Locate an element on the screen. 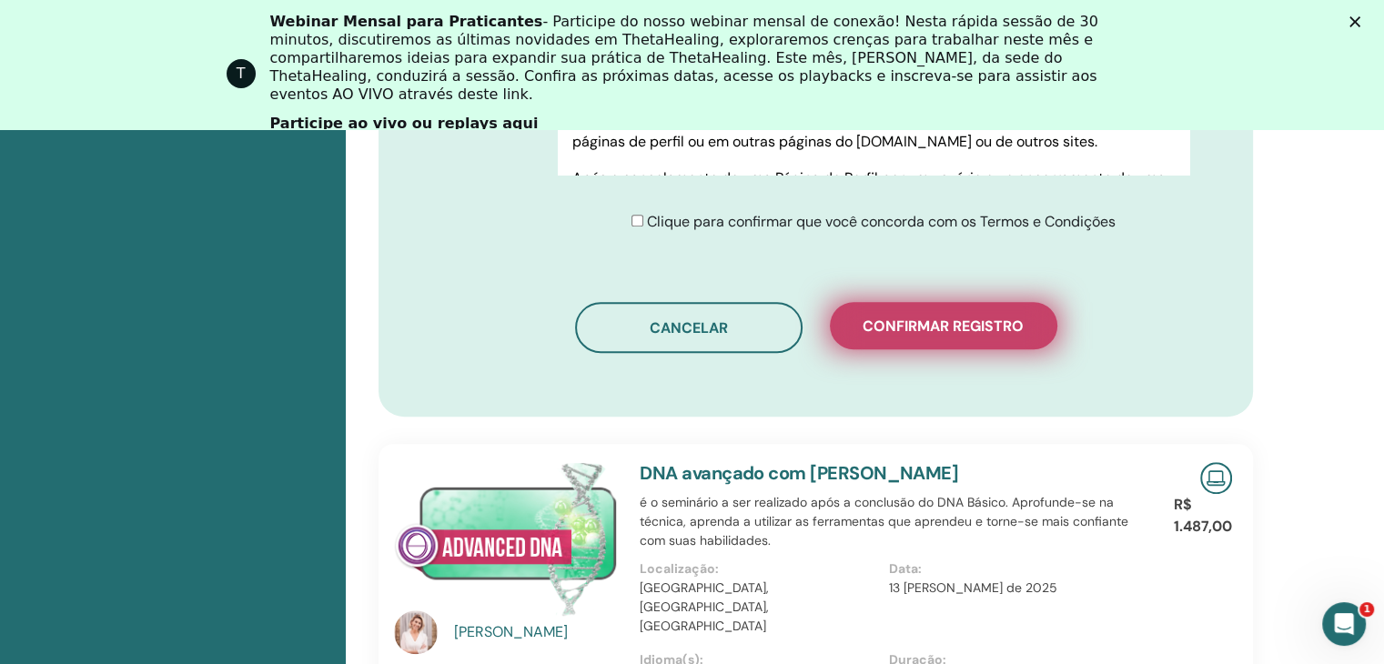 The image size is (1384, 664). font: Participe ao vivo ou replays aqui is located at coordinates (404, 123).